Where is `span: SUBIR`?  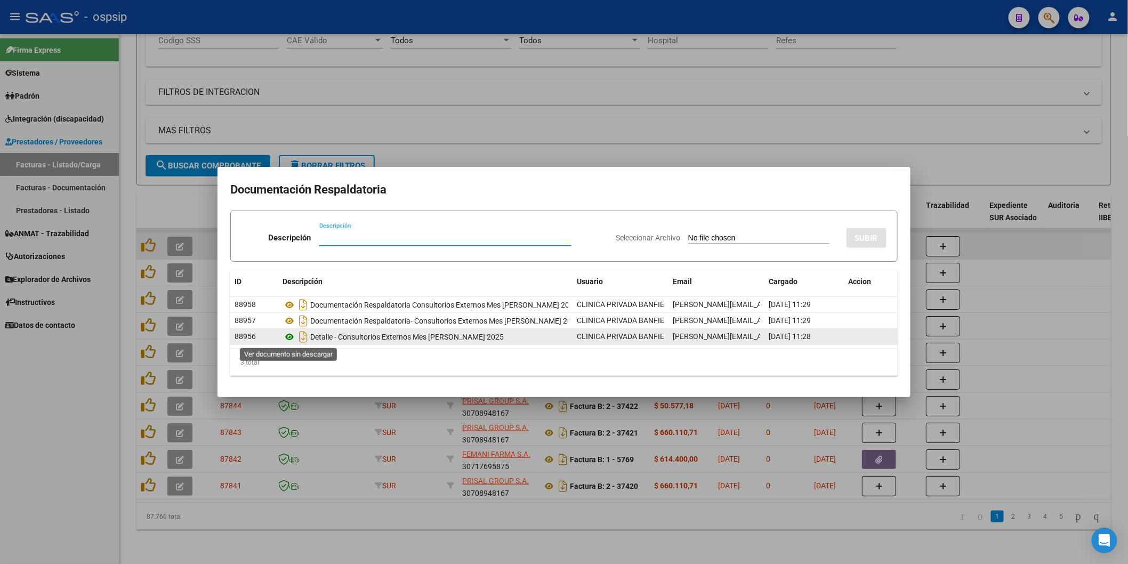
span: SUBIR is located at coordinates (866, 238).